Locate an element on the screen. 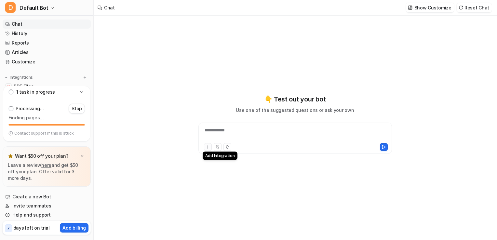 The image size is (497, 240). p: Want $50 off your plan? is located at coordinates (42, 156).